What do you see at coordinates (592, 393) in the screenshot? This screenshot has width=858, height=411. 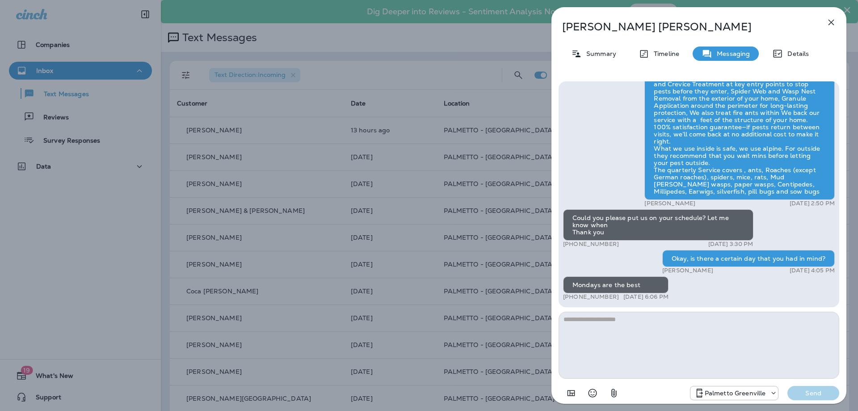 I see `button: Select an emoji` at bounding box center [592, 393].